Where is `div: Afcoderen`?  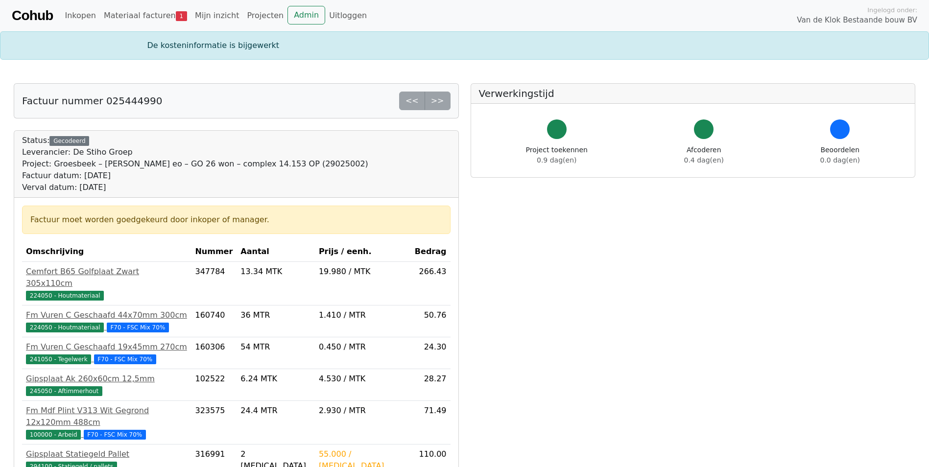
div: Afcoderen is located at coordinates (704, 155).